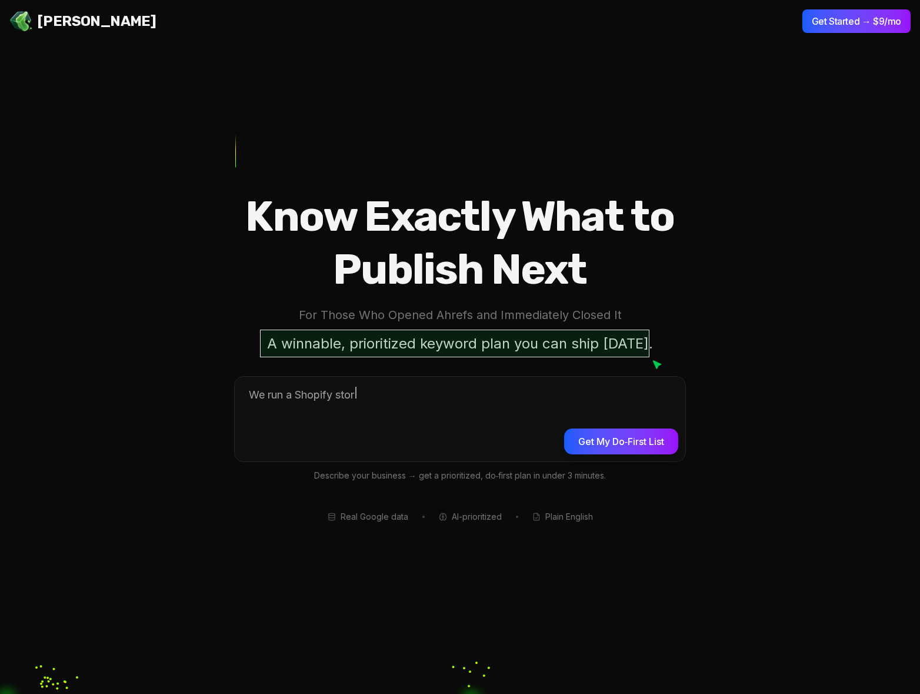 Image resolution: width=920 pixels, height=694 pixels. Describe the element at coordinates (21, 21) in the screenshot. I see `img: Jello SEO Logo` at that location.